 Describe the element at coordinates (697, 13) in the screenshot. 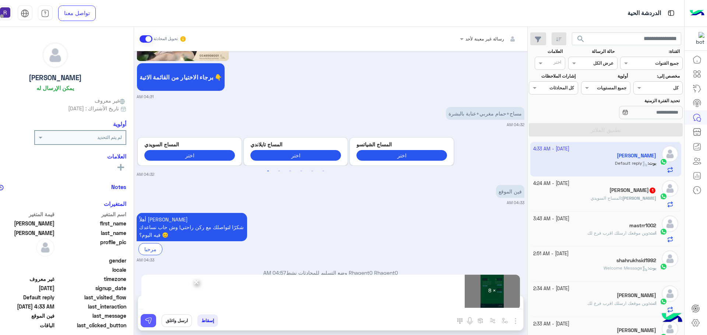

I see `img: Logo` at that location.